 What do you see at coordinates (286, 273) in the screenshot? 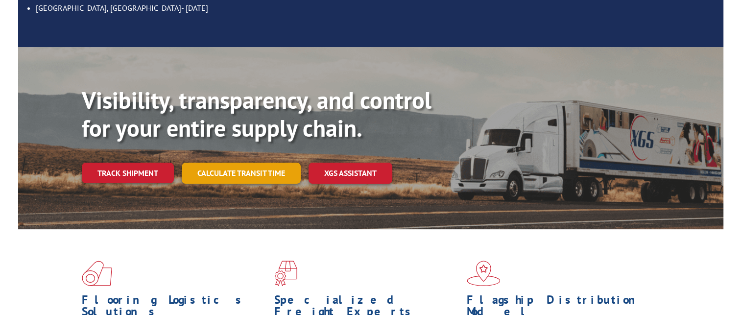
I see `img: xgs-icon-focused-on-flooring-red` at bounding box center [286, 273].